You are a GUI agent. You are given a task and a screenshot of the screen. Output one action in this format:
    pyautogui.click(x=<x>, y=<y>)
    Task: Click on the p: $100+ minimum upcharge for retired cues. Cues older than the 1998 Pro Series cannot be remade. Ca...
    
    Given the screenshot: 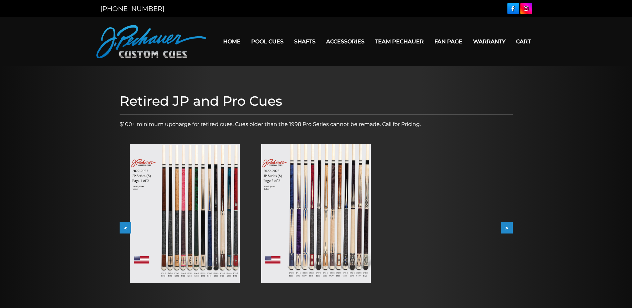 What is the action you would take?
    pyautogui.click(x=316, y=124)
    